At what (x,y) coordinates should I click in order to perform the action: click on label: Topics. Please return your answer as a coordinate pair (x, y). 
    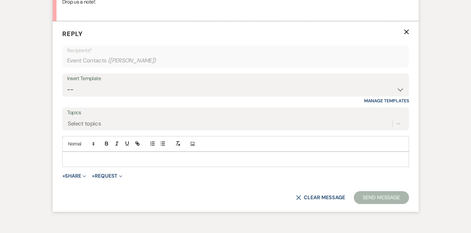
    Looking at the image, I should click on (236, 112).